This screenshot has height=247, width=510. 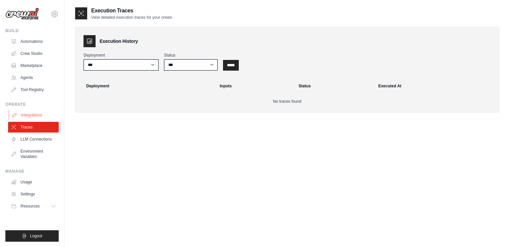 What do you see at coordinates (33, 66) in the screenshot?
I see `a: Marketplace` at bounding box center [33, 66].